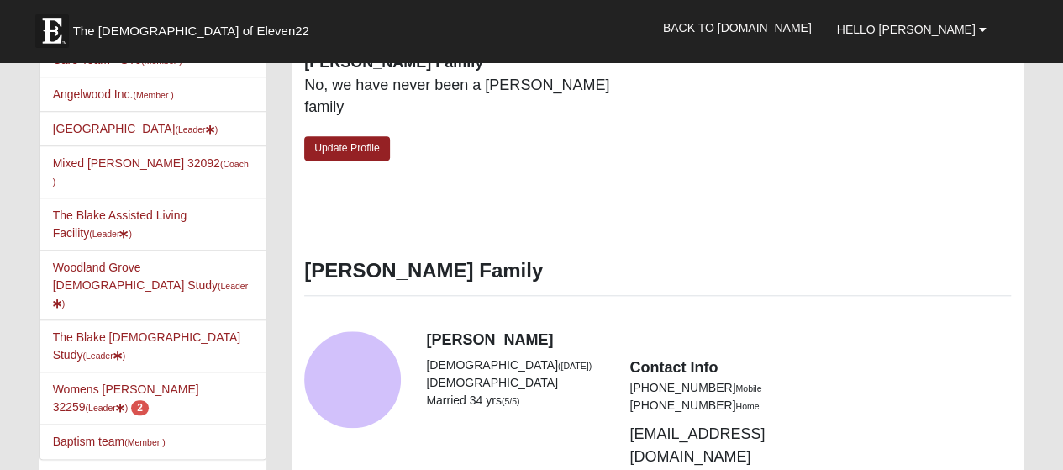 The height and width of the screenshot is (470, 1063). Describe the element at coordinates (352, 379) in the screenshot. I see `a: View Fullsize Photo` at that location.